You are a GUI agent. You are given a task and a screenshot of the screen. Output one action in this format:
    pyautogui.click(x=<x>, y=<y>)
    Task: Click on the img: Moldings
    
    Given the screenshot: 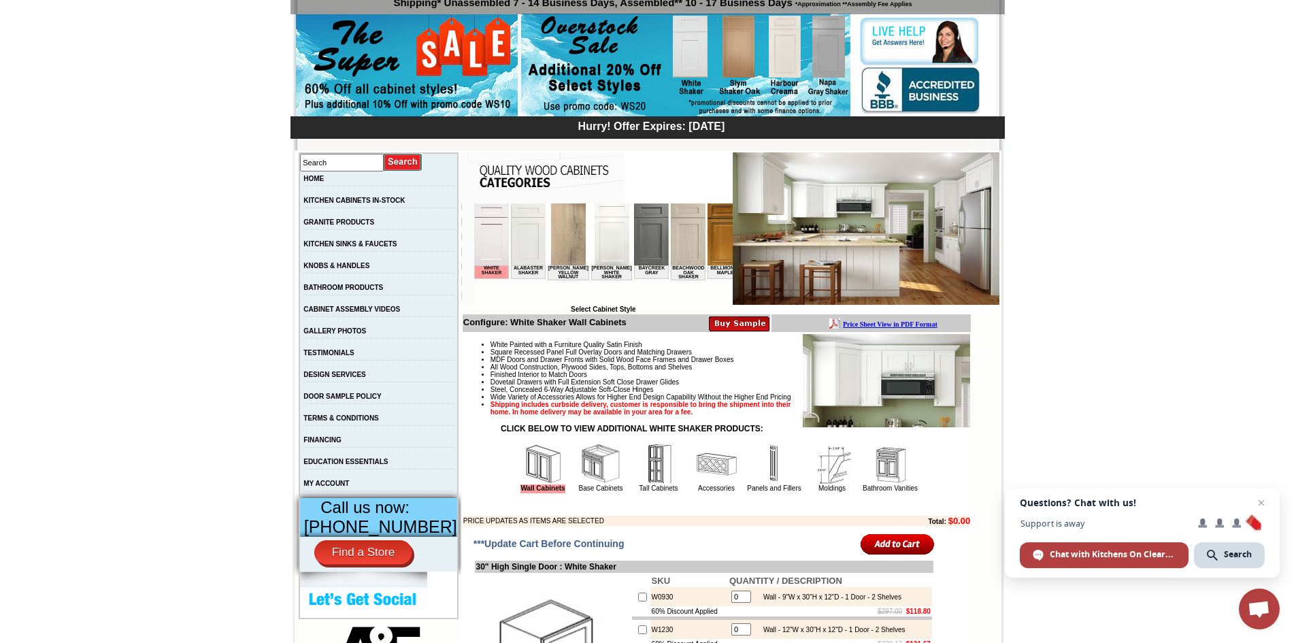 What is the action you would take?
    pyautogui.click(x=832, y=464)
    